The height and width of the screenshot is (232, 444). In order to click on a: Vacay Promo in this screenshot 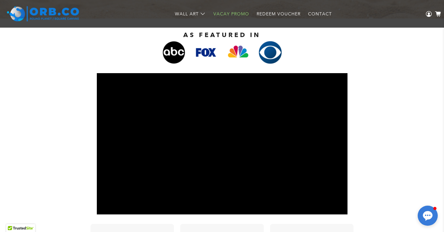, I will do `click(231, 14)`.